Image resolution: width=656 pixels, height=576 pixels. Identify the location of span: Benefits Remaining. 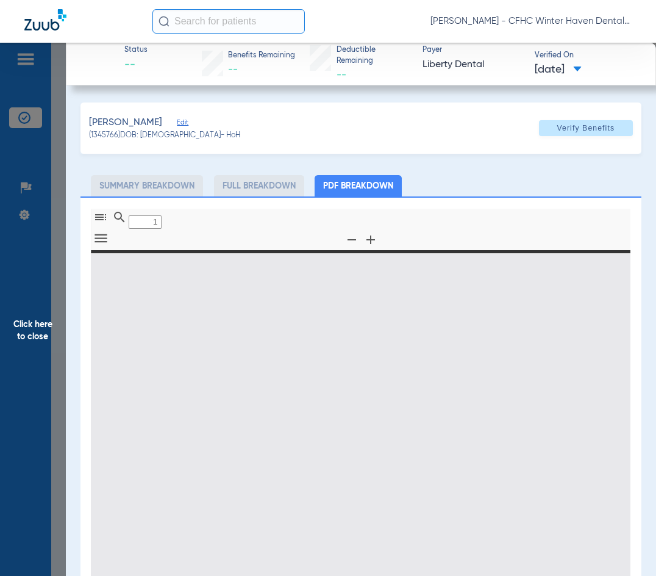
(262, 56).